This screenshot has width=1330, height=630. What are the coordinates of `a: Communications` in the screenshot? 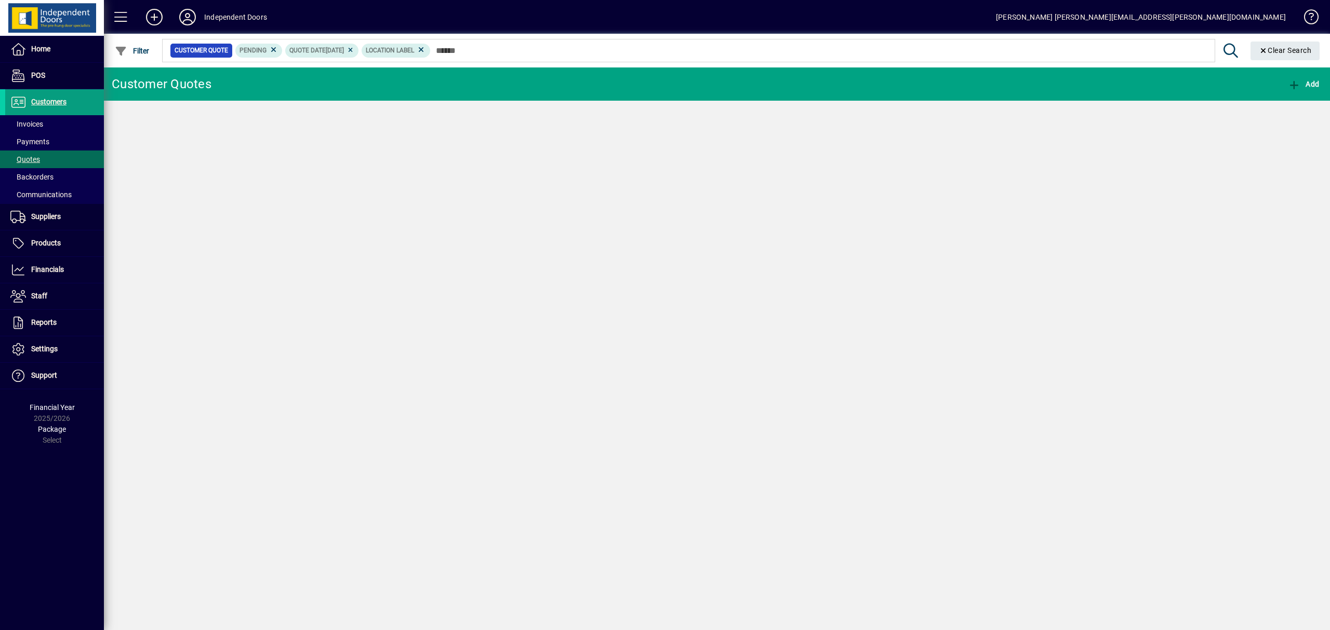 It's located at (55, 195).